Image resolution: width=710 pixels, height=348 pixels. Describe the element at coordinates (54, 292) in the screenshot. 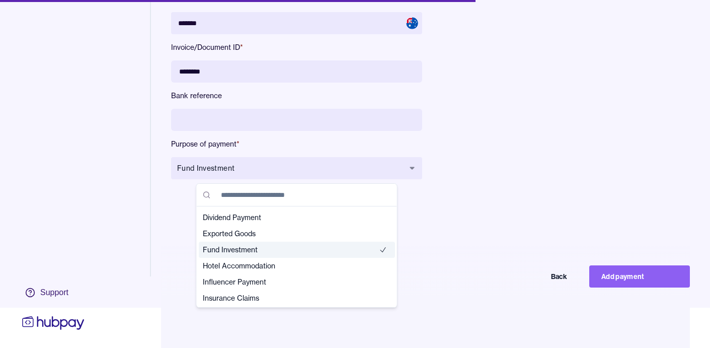

I see `div: Support` at that location.